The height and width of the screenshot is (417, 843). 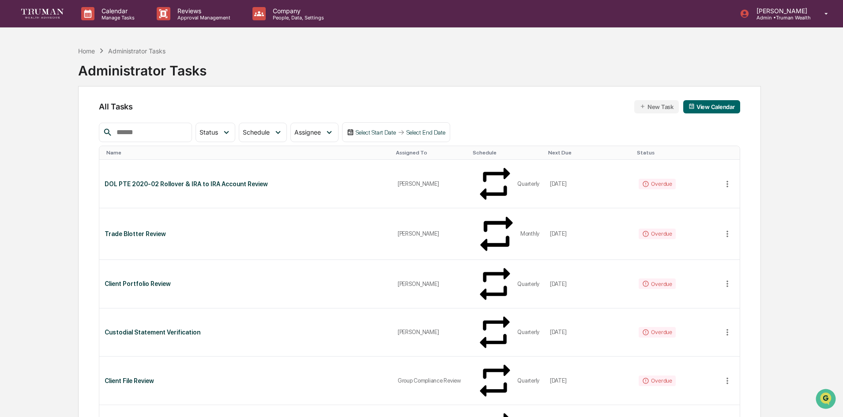 I want to click on div: Client Portfolio Review, so click(x=246, y=284).